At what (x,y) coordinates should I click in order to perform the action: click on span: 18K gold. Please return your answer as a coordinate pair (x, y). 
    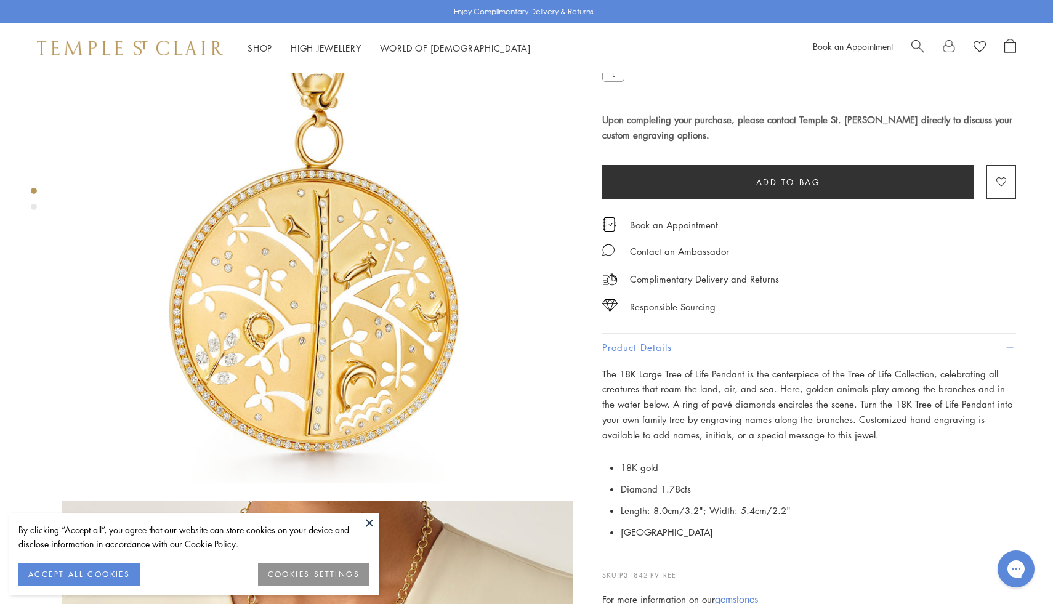
    Looking at the image, I should click on (639, 467).